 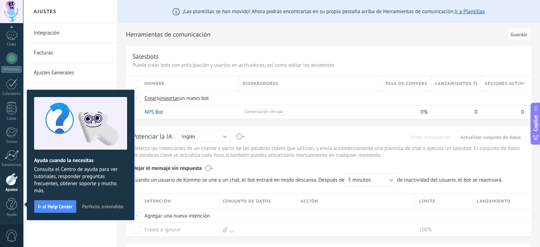 I want to click on span: un nuevo bot, so click(x=194, y=98).